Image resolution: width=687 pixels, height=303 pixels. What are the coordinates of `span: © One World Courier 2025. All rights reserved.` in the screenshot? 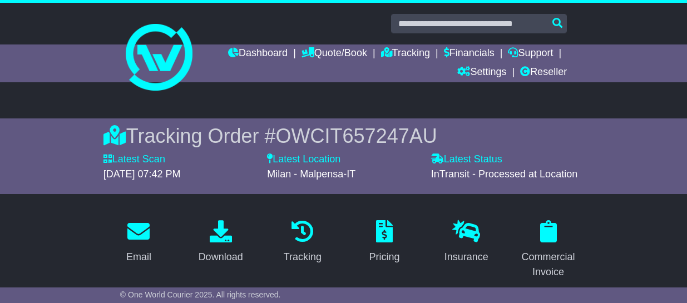 It's located at (200, 295).